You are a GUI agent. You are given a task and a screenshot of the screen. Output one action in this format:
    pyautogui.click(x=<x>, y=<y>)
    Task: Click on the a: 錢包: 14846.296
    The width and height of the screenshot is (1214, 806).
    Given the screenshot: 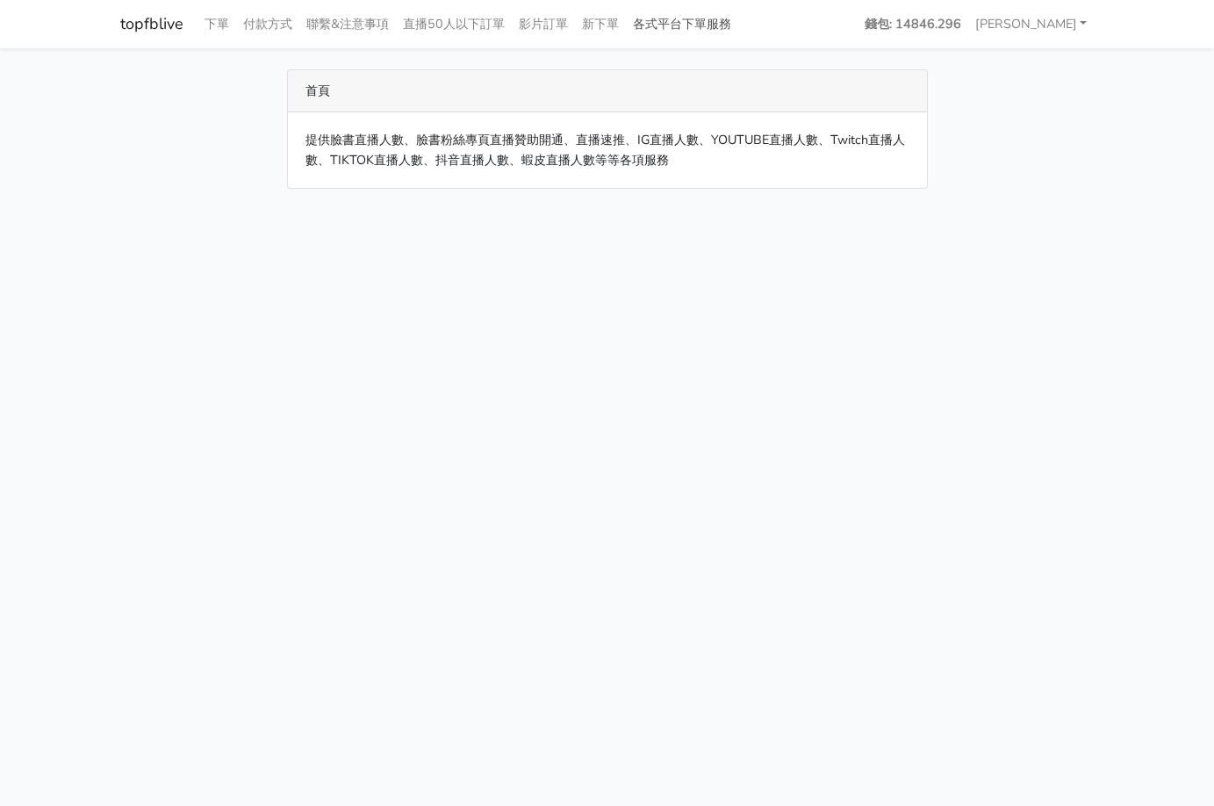 What is the action you would take?
    pyautogui.click(x=913, y=24)
    